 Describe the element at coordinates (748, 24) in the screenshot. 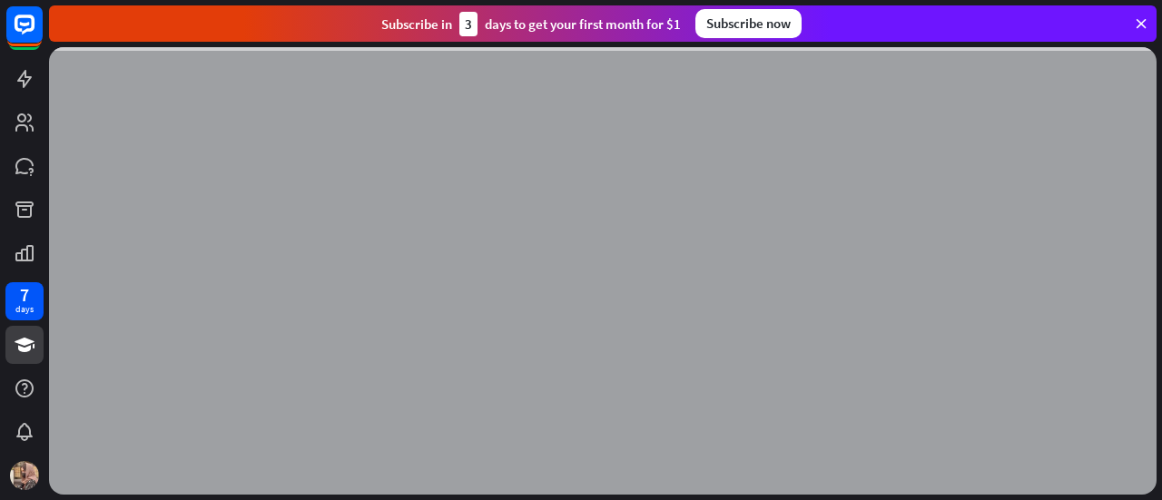

I see `div: Subscribe now` at that location.